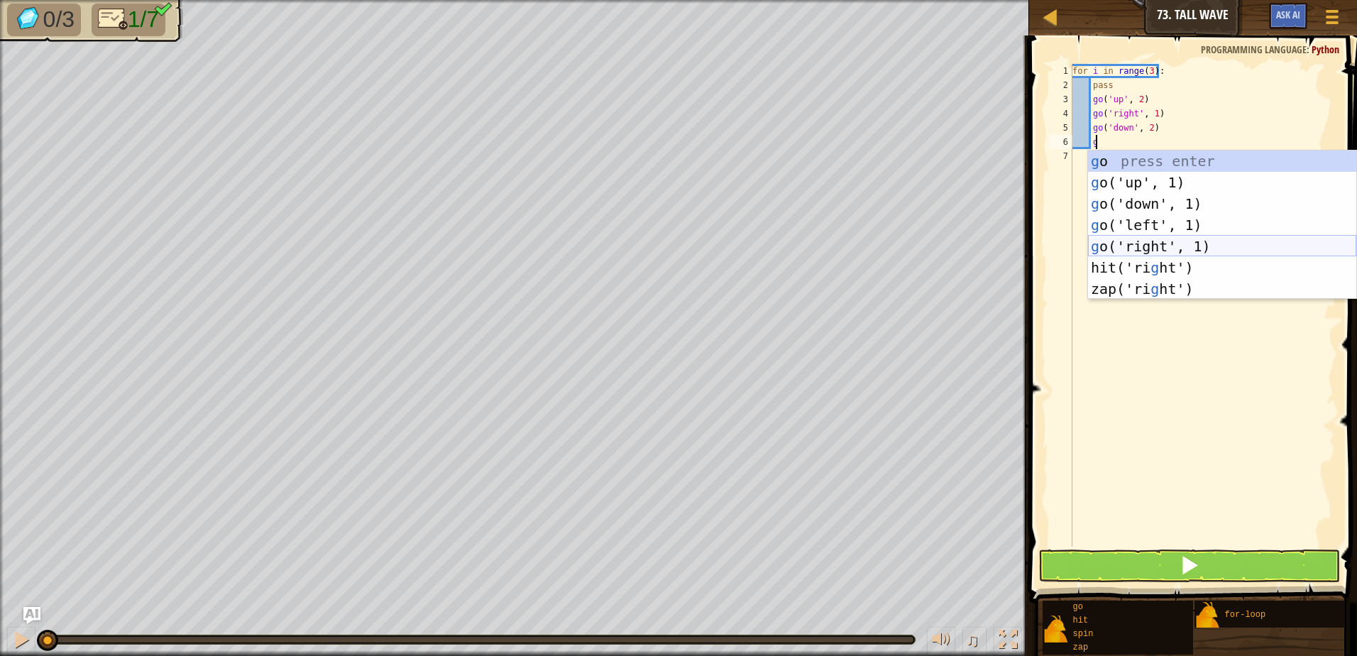 Image resolution: width=1357 pixels, height=656 pixels. What do you see at coordinates (1081, 647) in the screenshot?
I see `span: zap` at bounding box center [1081, 647].